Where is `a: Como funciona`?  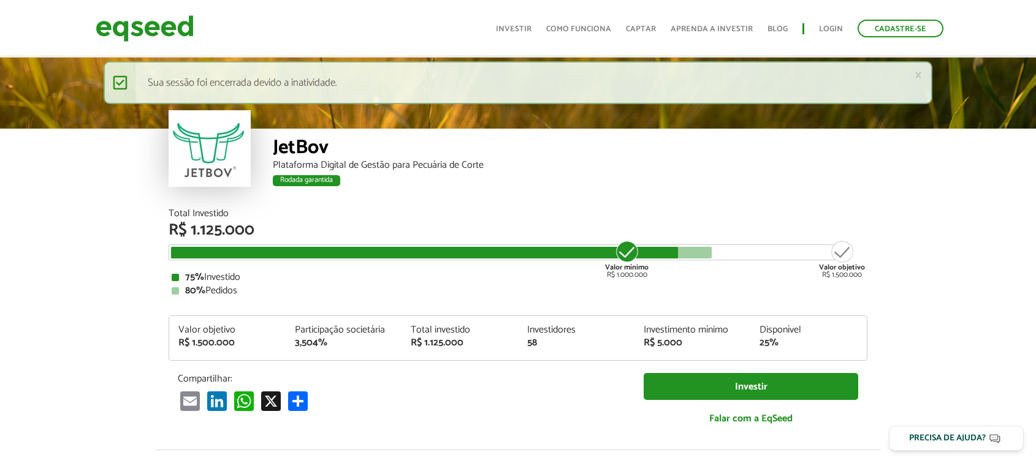 a: Como funciona is located at coordinates (579, 29).